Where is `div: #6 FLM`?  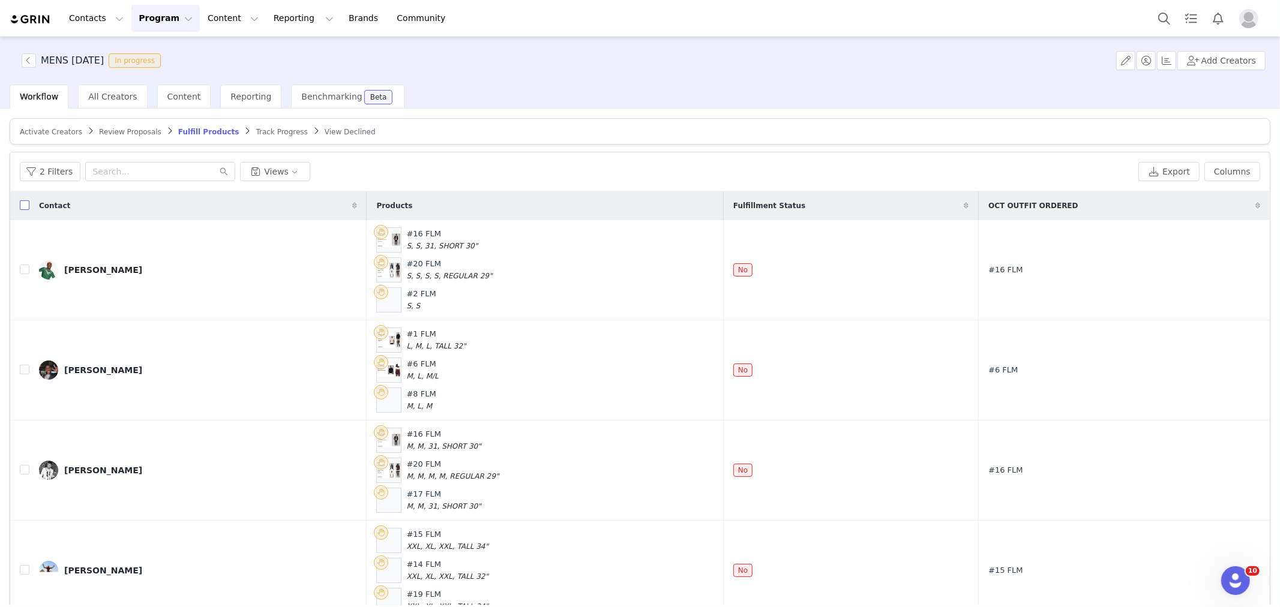
div: #6 FLM is located at coordinates (422, 370).